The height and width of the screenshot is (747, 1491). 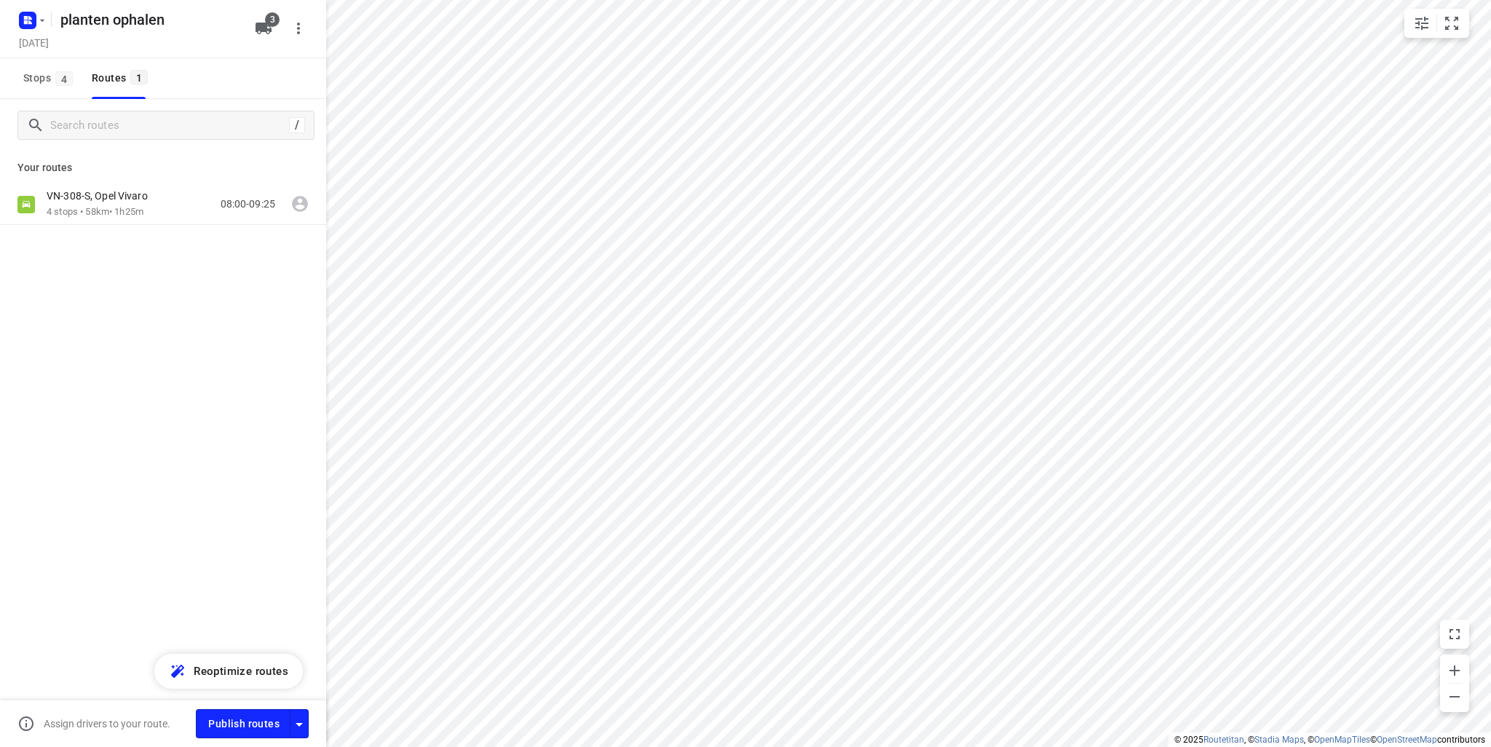 What do you see at coordinates (148, 20) in the screenshot?
I see `h5: Rename` at bounding box center [148, 20].